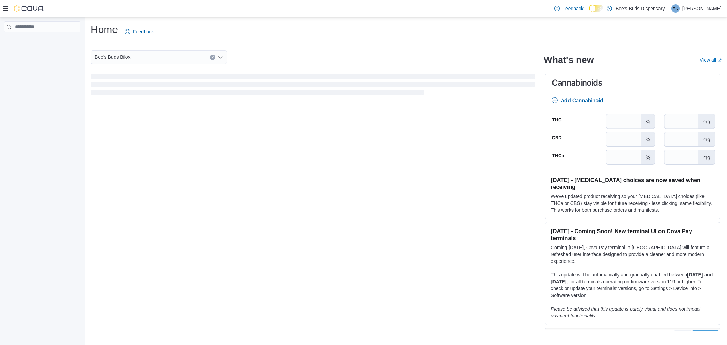 This screenshot has height=345, width=727. I want to click on nav: Complex example, so click(42, 42).